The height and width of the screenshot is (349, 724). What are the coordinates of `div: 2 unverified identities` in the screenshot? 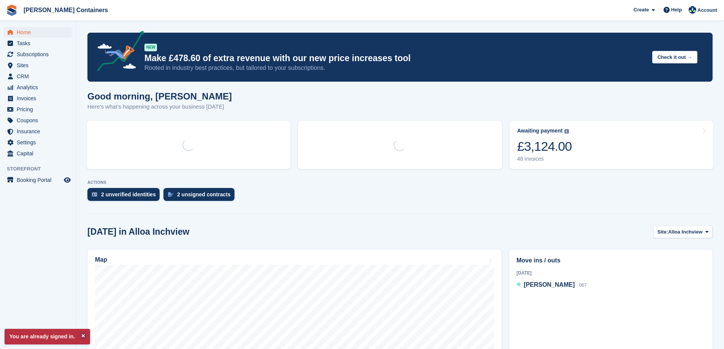 It's located at (128, 194).